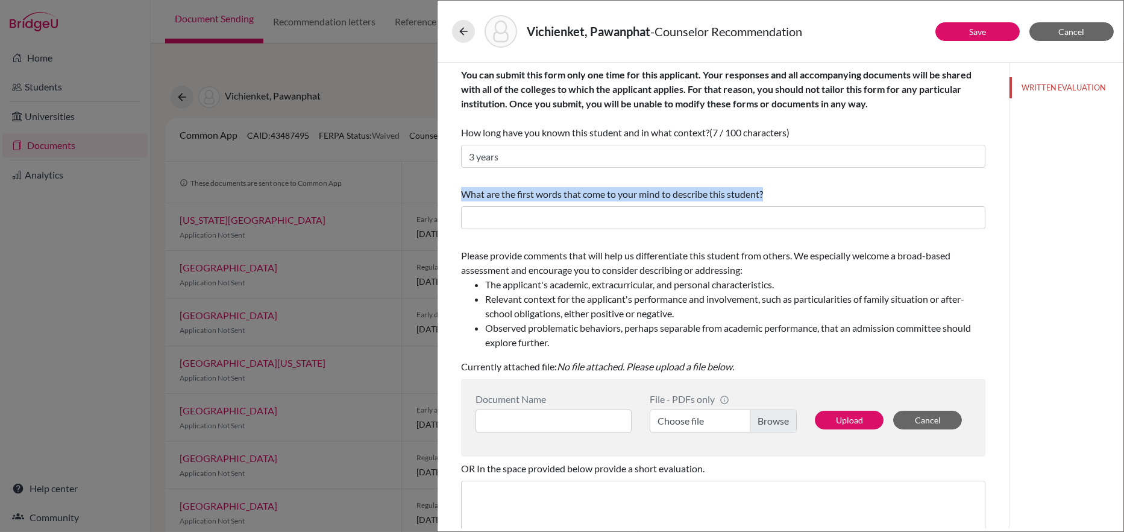 The image size is (1124, 532). Describe the element at coordinates (735, 284) in the screenshot. I see `li: The applicant's academic, extracurricular, and personal characteristics.` at that location.